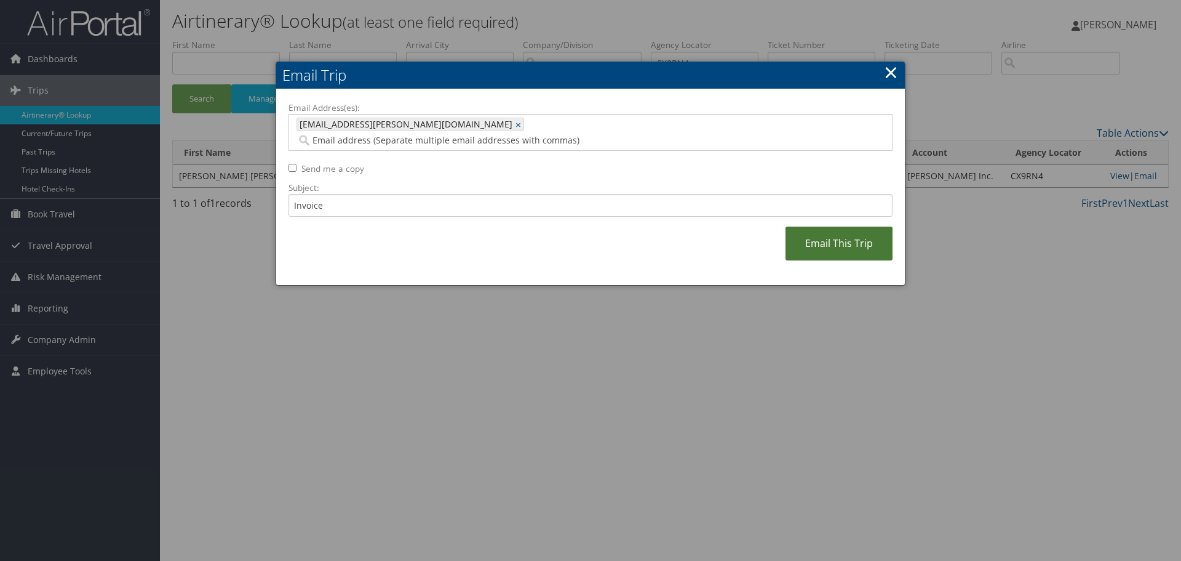 This screenshot has width=1181, height=561. What do you see at coordinates (591, 75) in the screenshot?
I see `h2: Email Trip` at bounding box center [591, 75].